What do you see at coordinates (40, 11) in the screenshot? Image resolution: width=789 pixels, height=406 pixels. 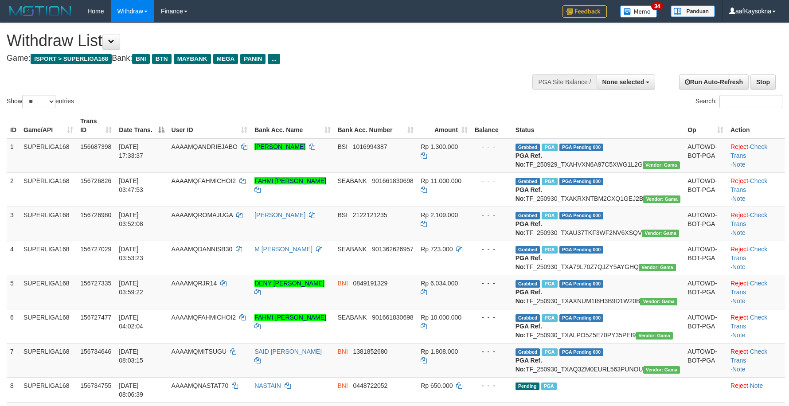 I see `img: MOTION_logo.png` at bounding box center [40, 11].